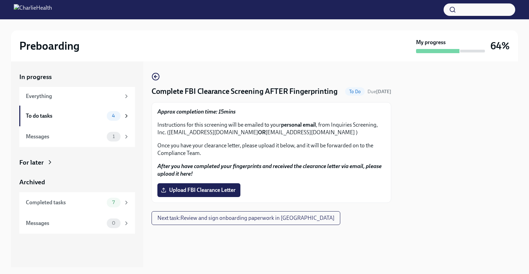  I want to click on img: CharlieHealth, so click(33, 10).